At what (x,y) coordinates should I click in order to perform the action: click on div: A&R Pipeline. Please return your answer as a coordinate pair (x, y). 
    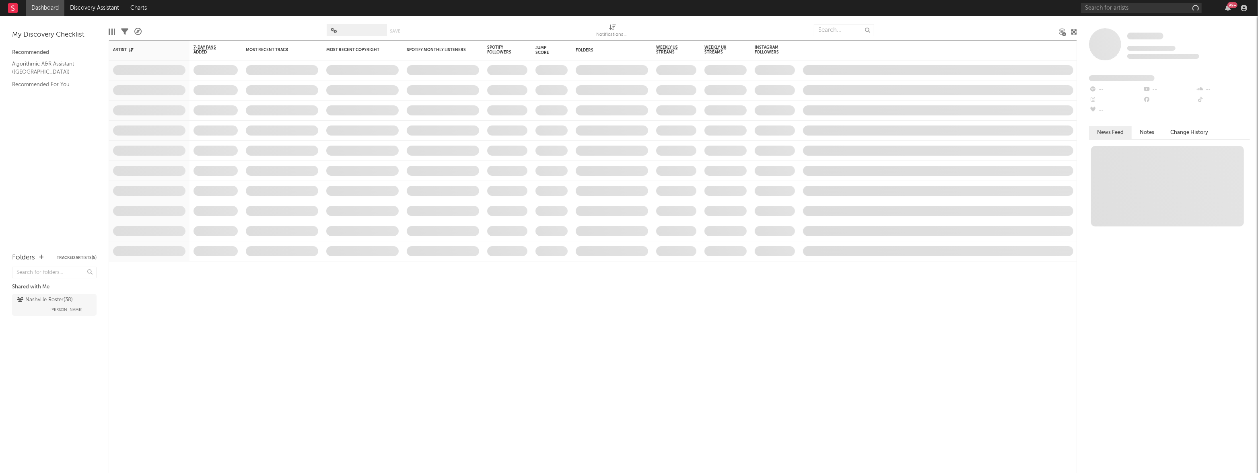
    Looking at the image, I should click on (138, 32).